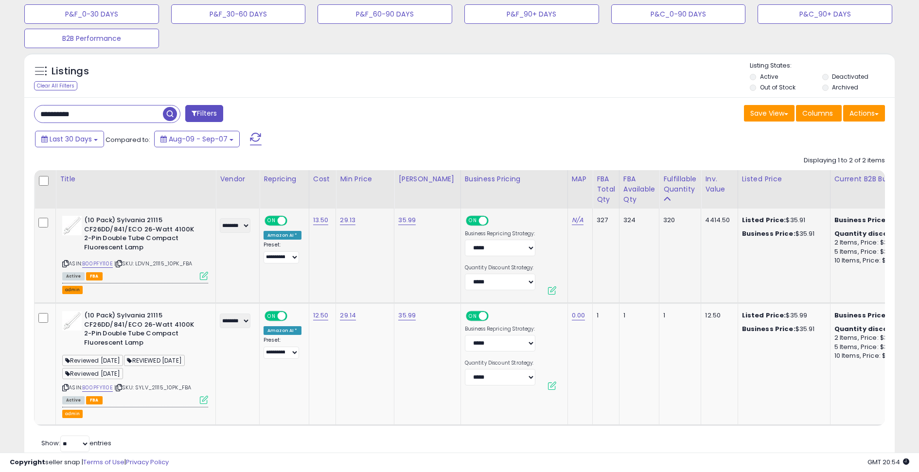 Image resolution: width=919 pixels, height=472 pixels. Describe the element at coordinates (850, 76) in the screenshot. I see `label: Deactivated` at that location.